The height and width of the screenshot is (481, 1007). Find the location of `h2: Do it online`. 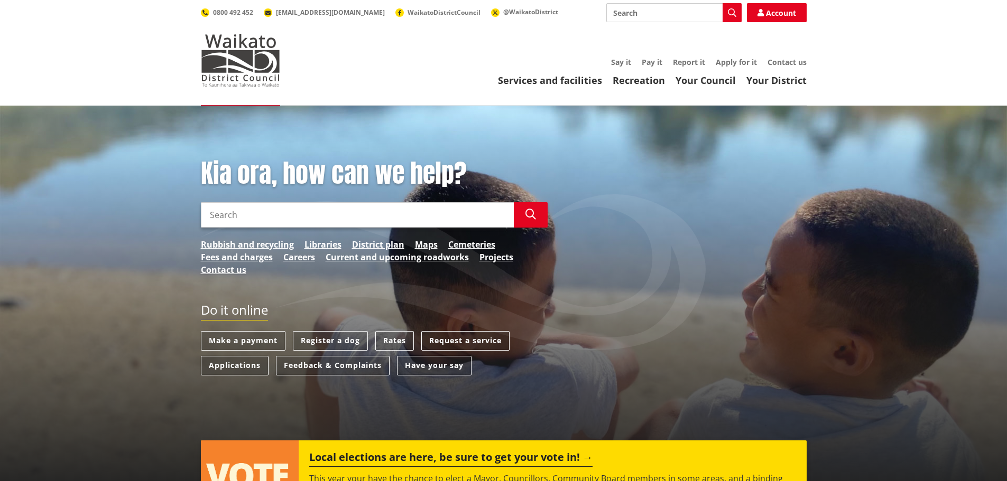

h2: Do it online is located at coordinates (234, 312).